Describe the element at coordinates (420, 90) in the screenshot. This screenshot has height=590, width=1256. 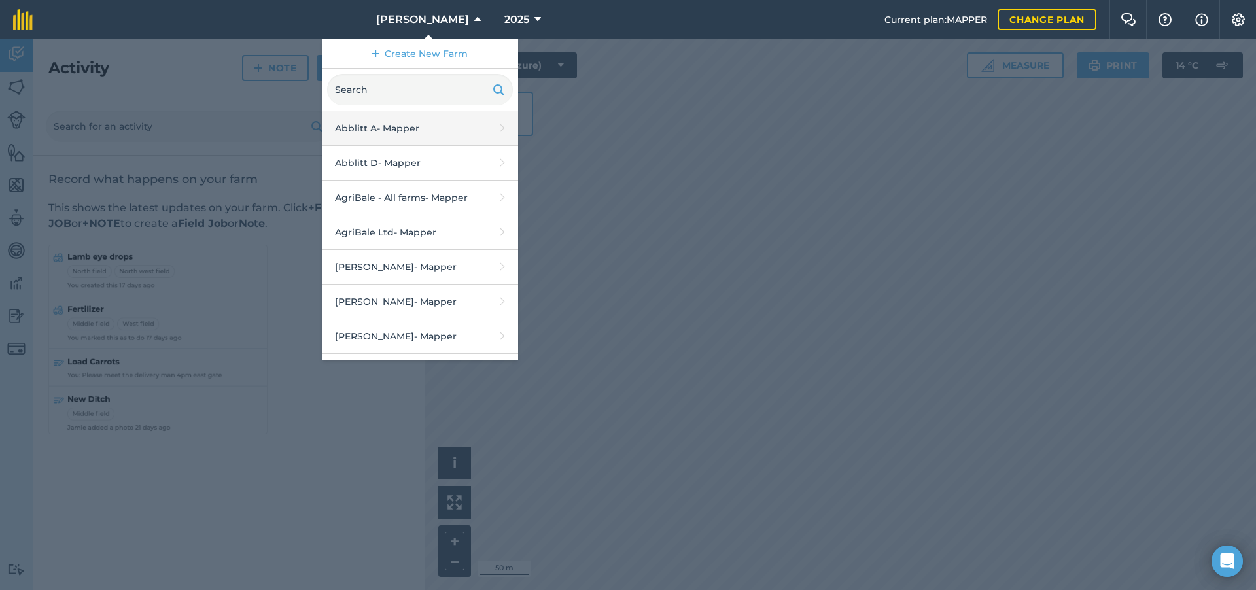
I see `input: Search` at that location.